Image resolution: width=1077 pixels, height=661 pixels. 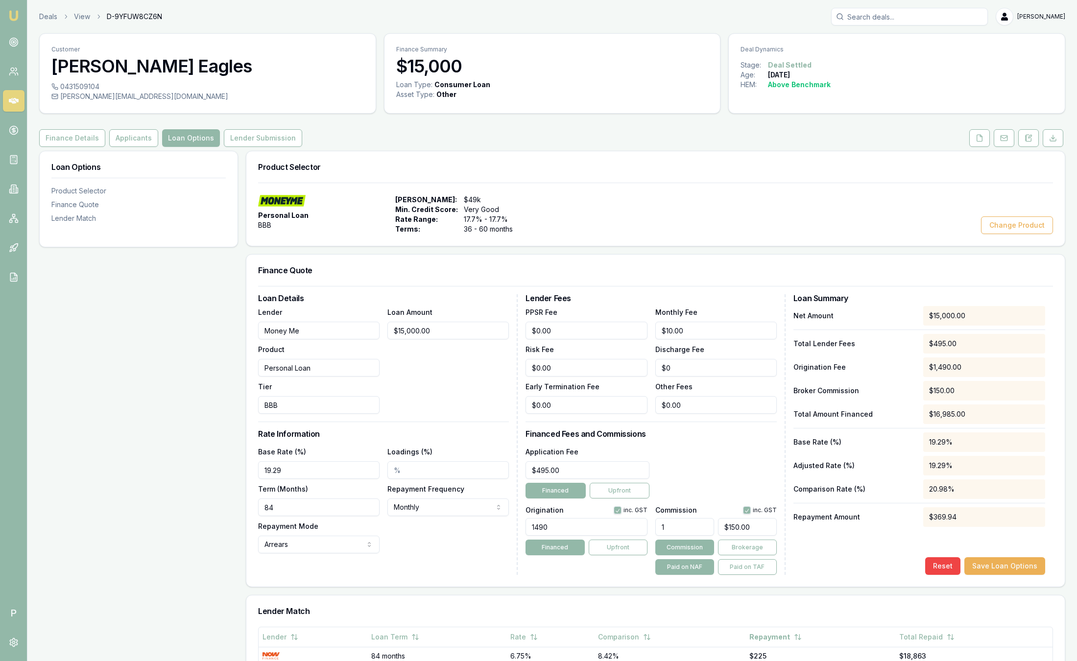 What do you see at coordinates (775, 637) in the screenshot?
I see `button: Repayment` at bounding box center [775, 637].